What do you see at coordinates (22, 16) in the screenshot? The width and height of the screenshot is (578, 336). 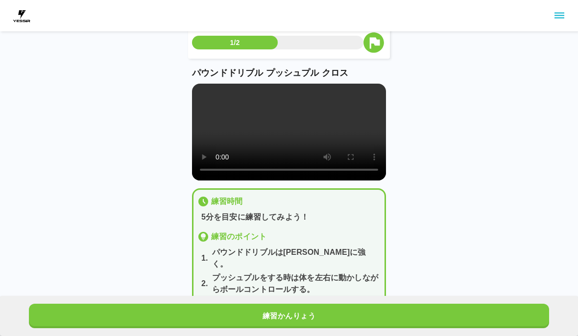 I see `img: dummy` at bounding box center [22, 16].